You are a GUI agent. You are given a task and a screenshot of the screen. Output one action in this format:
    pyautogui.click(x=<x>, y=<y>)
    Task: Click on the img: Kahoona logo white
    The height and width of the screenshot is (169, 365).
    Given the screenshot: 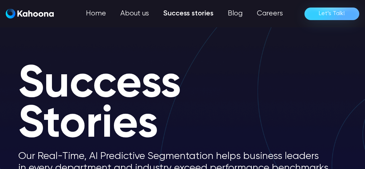 What is the action you would take?
    pyautogui.click(x=30, y=14)
    